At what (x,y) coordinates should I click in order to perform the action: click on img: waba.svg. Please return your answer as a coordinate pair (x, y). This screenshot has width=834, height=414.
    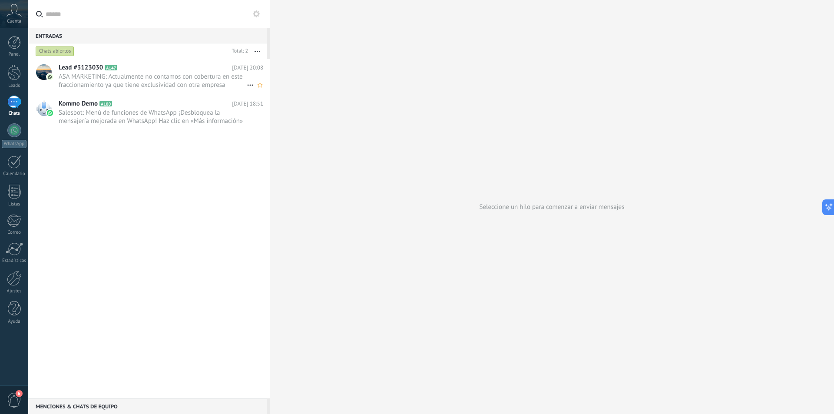
    Looking at the image, I should click on (50, 113).